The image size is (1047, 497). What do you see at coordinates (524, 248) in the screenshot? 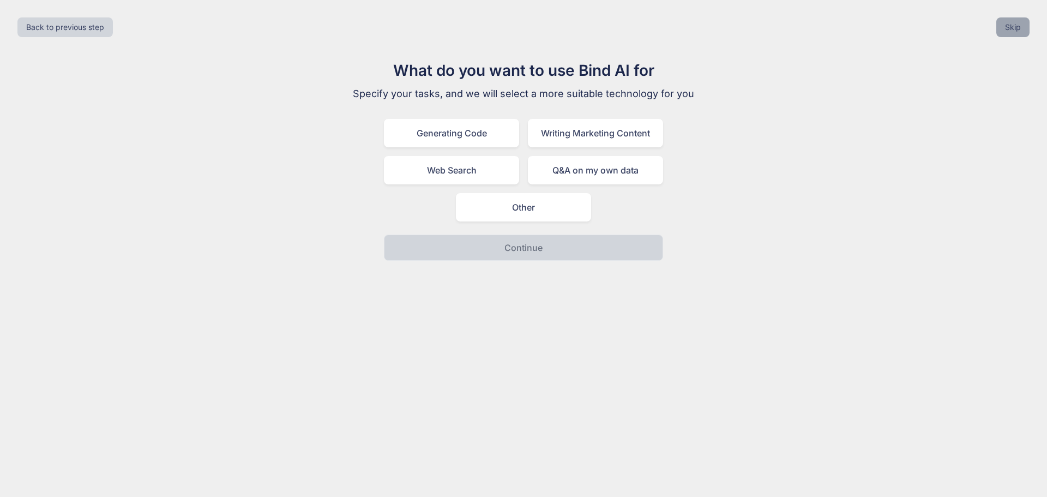
I see `p: Continue` at bounding box center [524, 248].